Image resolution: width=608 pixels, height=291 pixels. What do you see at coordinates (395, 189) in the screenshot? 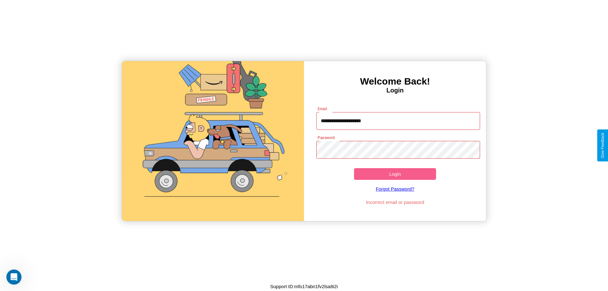
I see `a: Forgot Password?` at bounding box center [395, 189].